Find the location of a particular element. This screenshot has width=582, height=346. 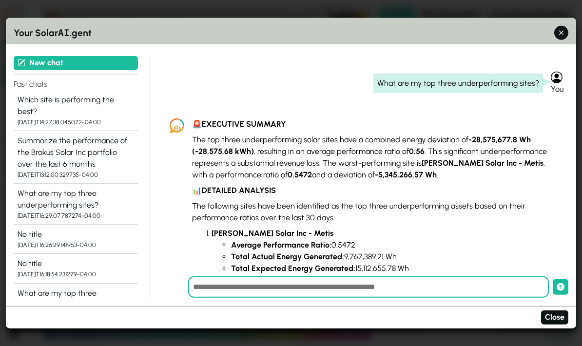

img: LCOE.ai is located at coordinates (177, 126).